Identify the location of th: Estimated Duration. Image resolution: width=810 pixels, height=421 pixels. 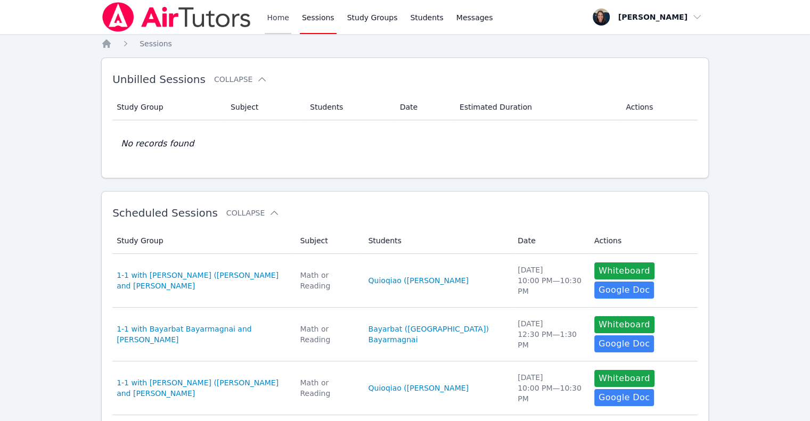
(537, 107).